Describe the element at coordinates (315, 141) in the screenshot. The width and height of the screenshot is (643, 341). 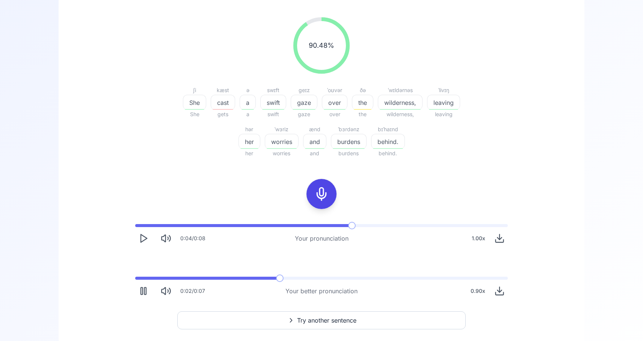
I see `button: and` at that location.